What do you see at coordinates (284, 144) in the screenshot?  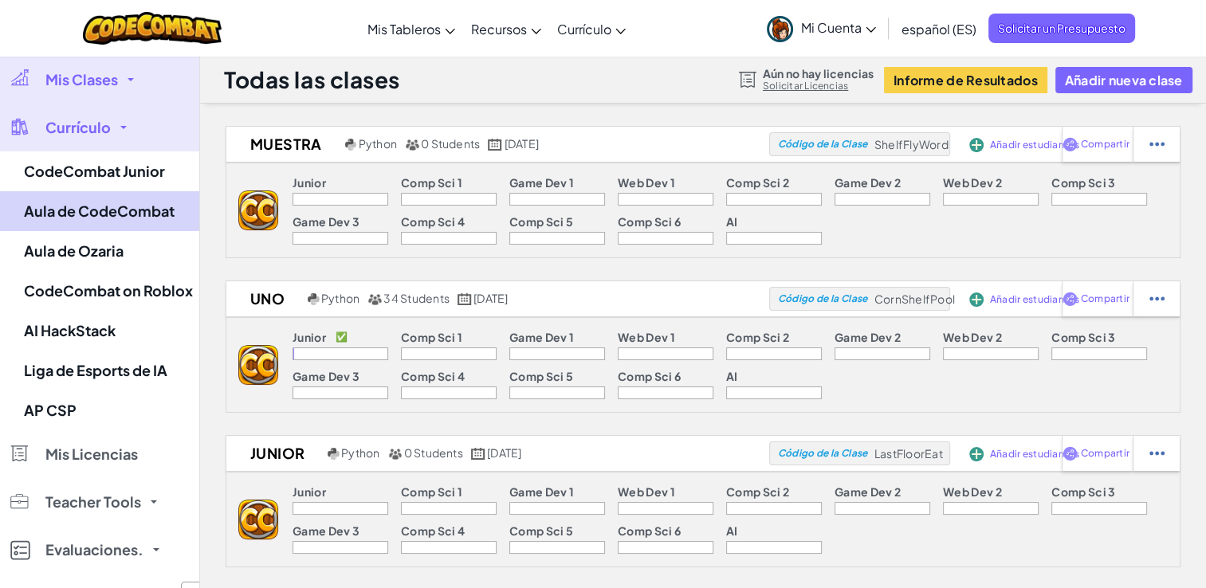 I see `h2: muestra` at bounding box center [284, 144].